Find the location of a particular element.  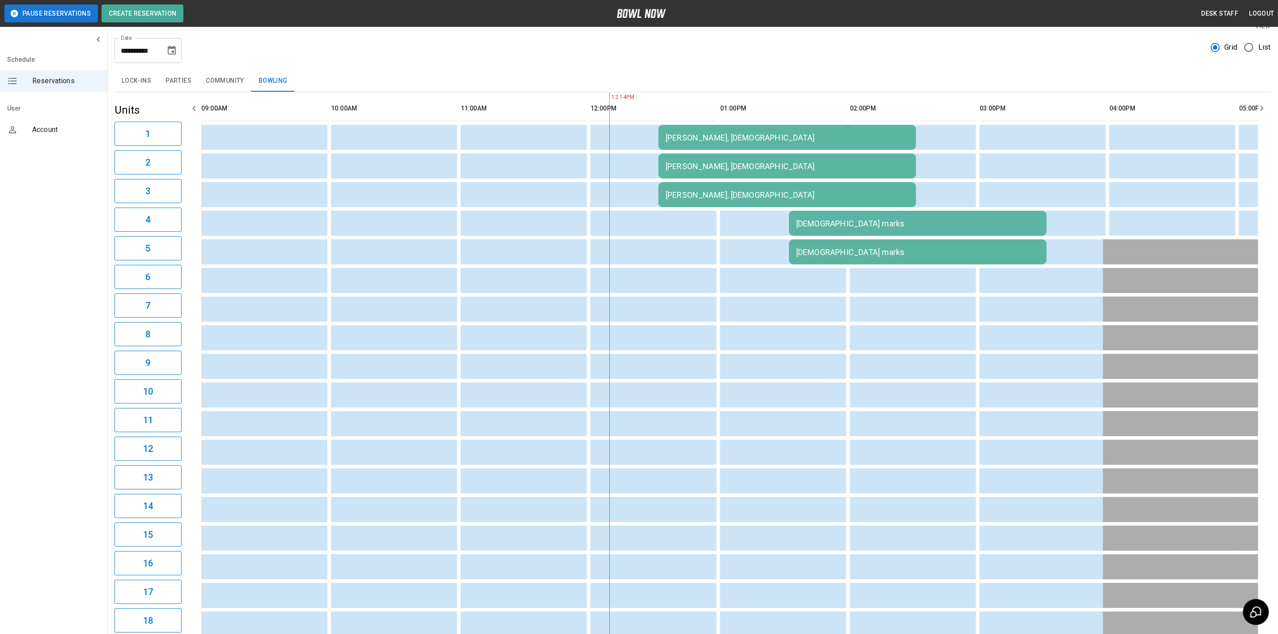

button: Logout is located at coordinates (1262, 13).